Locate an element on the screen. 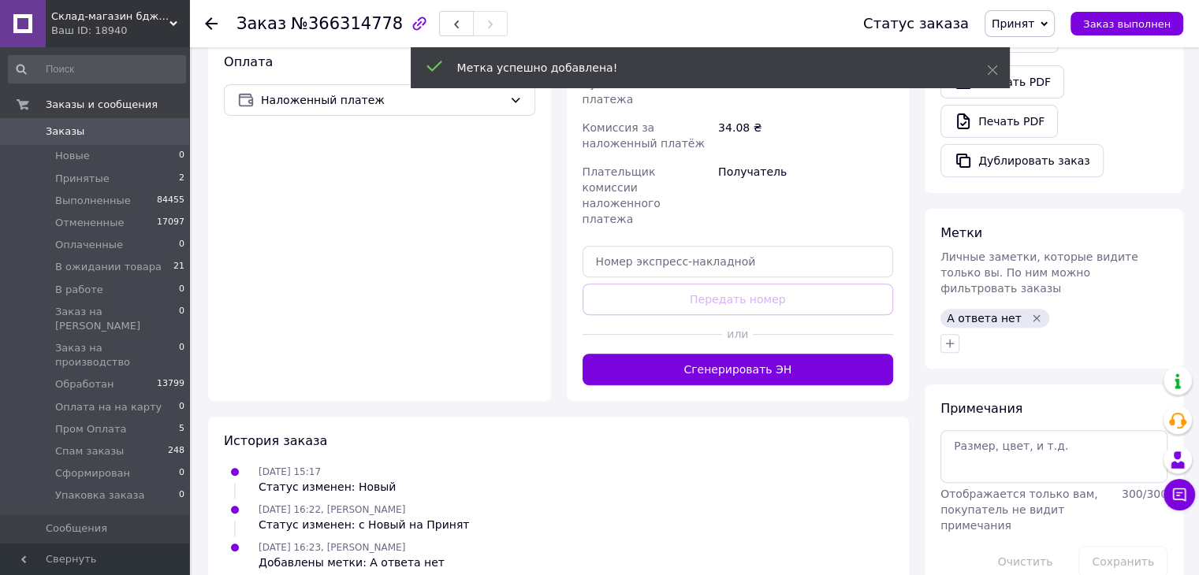 The image size is (1199, 575). button: Заказ выполнен is located at coordinates (1126, 24).